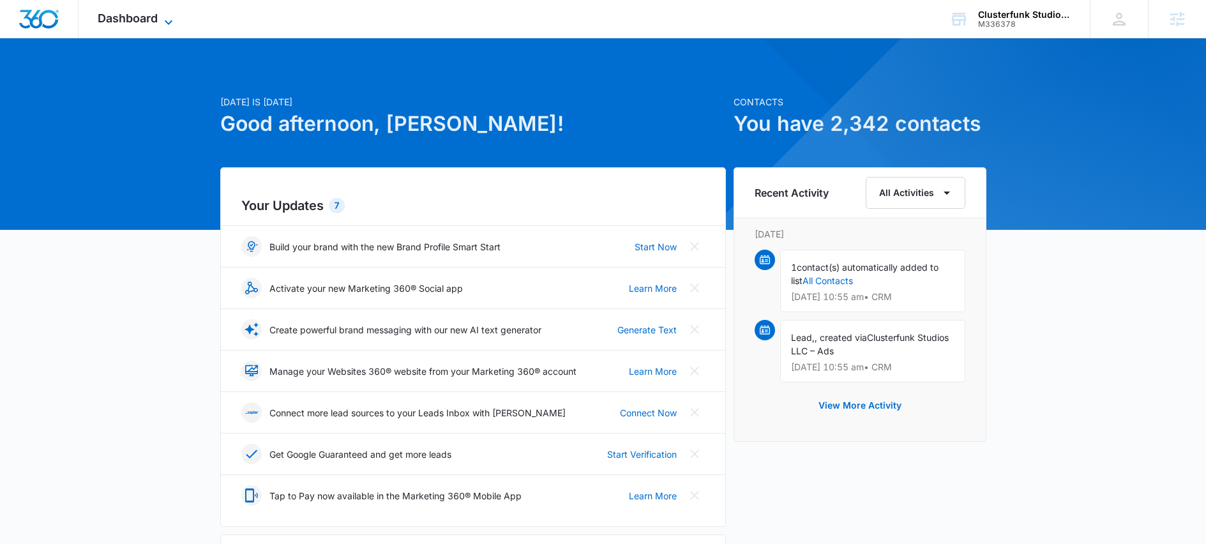 The width and height of the screenshot is (1206, 544). Describe the element at coordinates (860, 124) in the screenshot. I see `h1: You have 2,342 contacts` at that location.